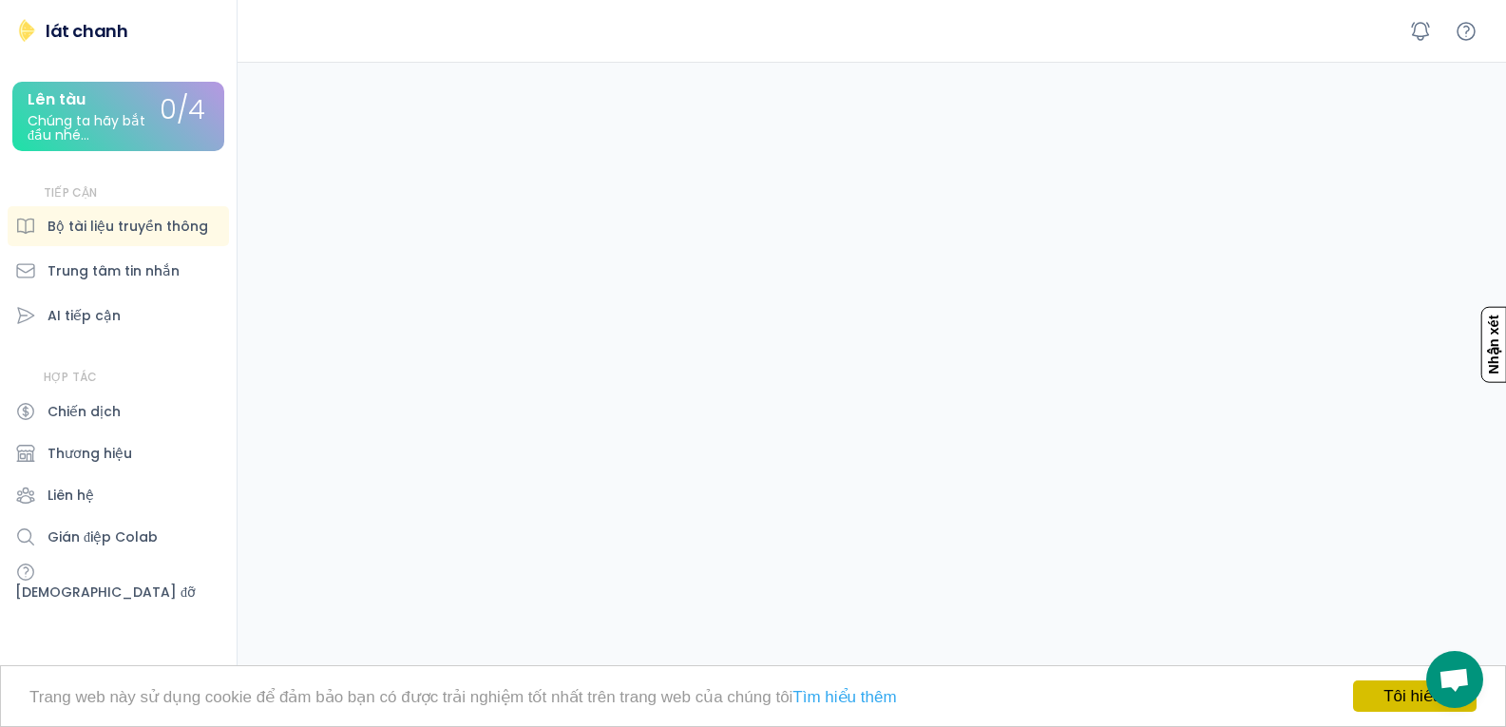 The width and height of the screenshot is (1506, 727). Describe the element at coordinates (844, 697) in the screenshot. I see `a: Tìm hiểu thêm` at that location.